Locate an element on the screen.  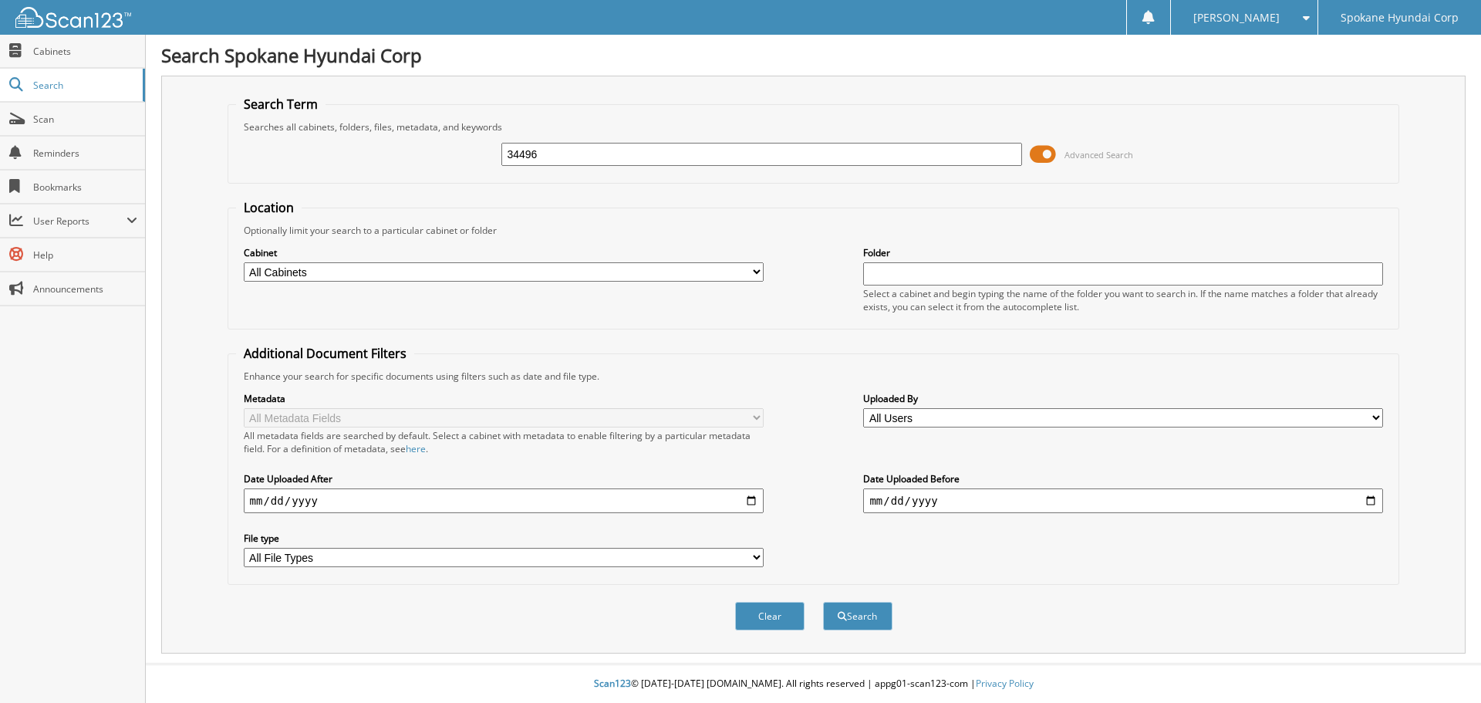
div: Chat Widget is located at coordinates (1442, 665).